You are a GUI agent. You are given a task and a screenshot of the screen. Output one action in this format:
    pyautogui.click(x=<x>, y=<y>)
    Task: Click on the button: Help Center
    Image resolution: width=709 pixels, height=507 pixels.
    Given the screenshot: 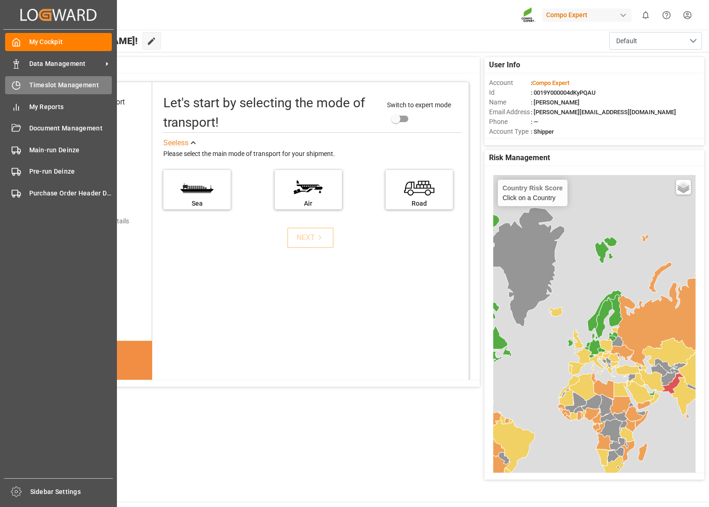 What is the action you would take?
    pyautogui.click(x=666, y=15)
    